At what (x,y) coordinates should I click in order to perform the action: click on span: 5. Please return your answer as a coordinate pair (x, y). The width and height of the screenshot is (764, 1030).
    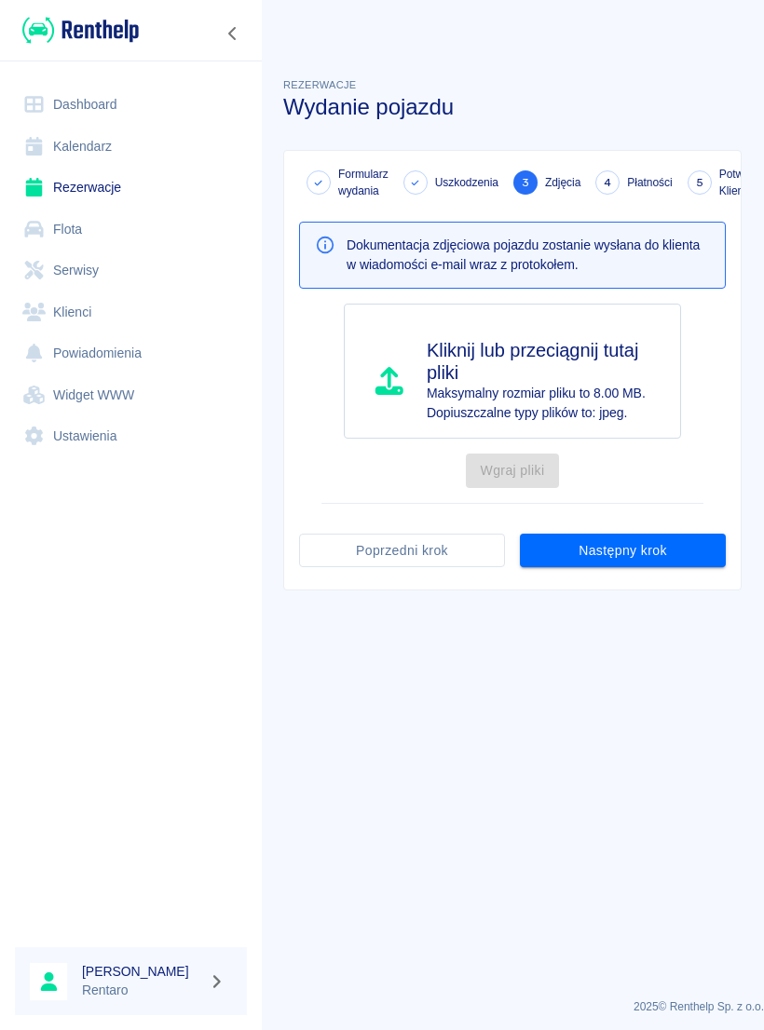
    Looking at the image, I should click on (699, 183).